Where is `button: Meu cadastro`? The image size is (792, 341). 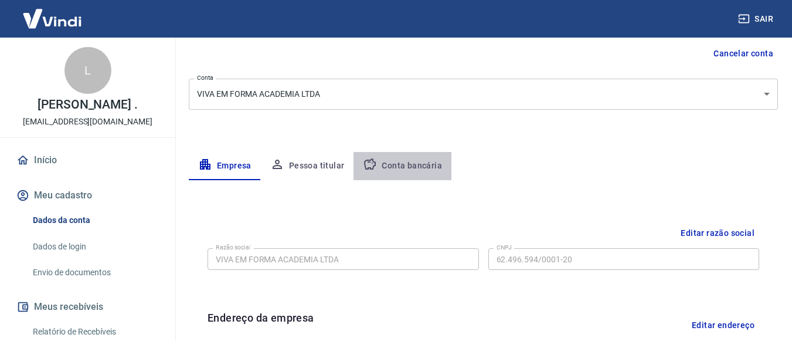 button: Meu cadastro is located at coordinates (87, 195).